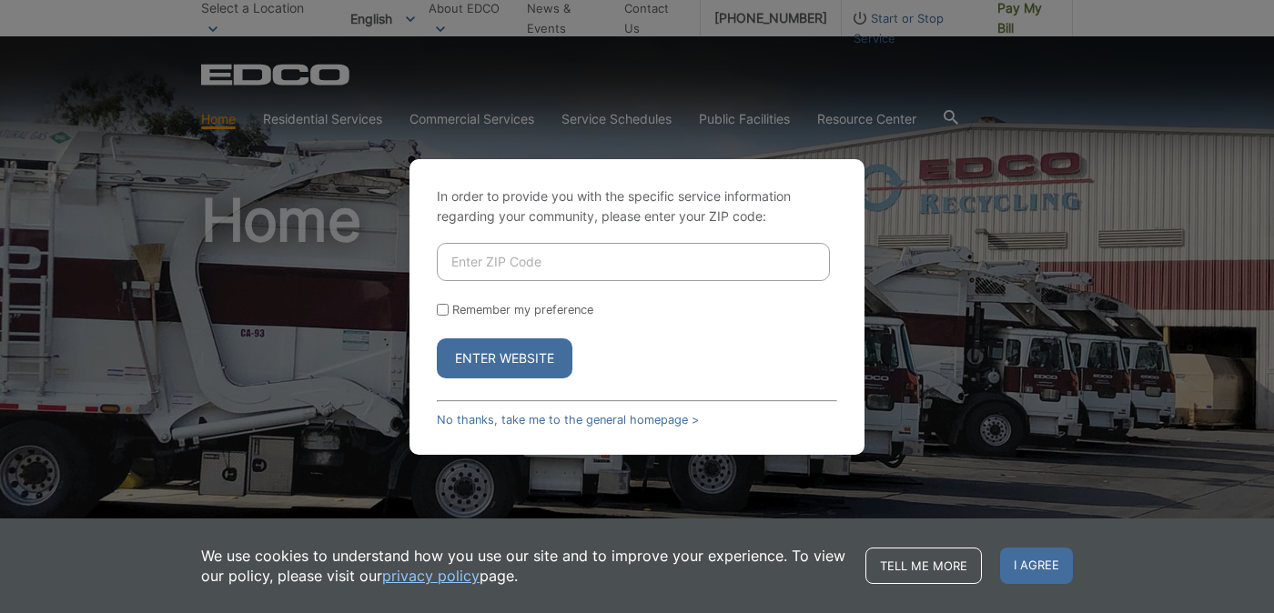 This screenshot has height=613, width=1274. I want to click on a: Tell me more, so click(924, 566).